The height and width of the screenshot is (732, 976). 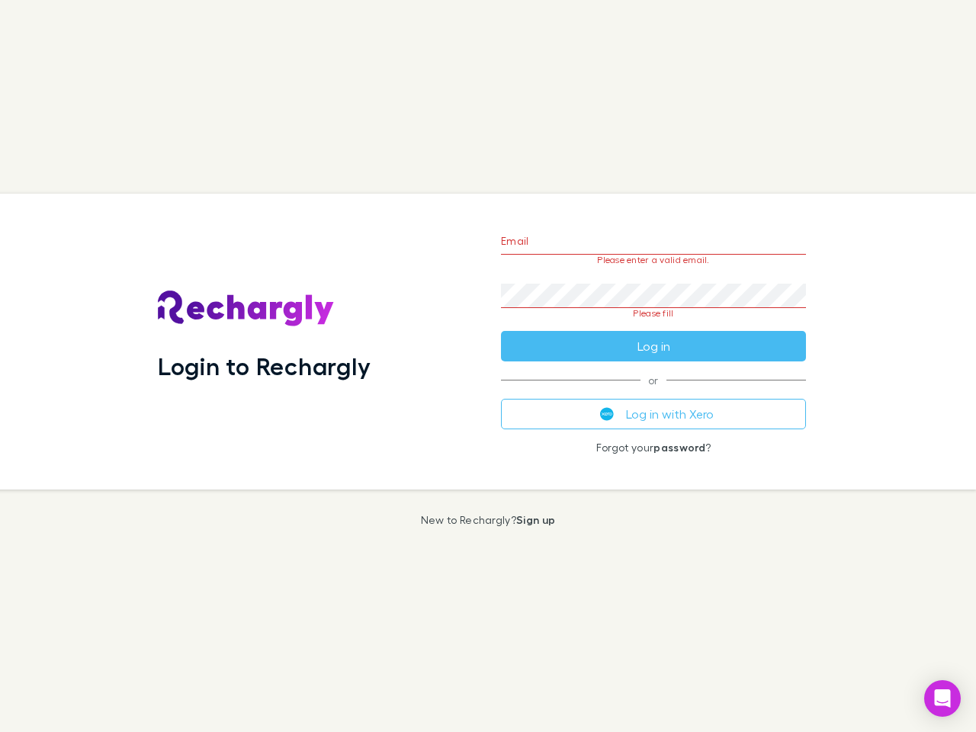 I want to click on h1: Login to Rechargly, so click(x=264, y=366).